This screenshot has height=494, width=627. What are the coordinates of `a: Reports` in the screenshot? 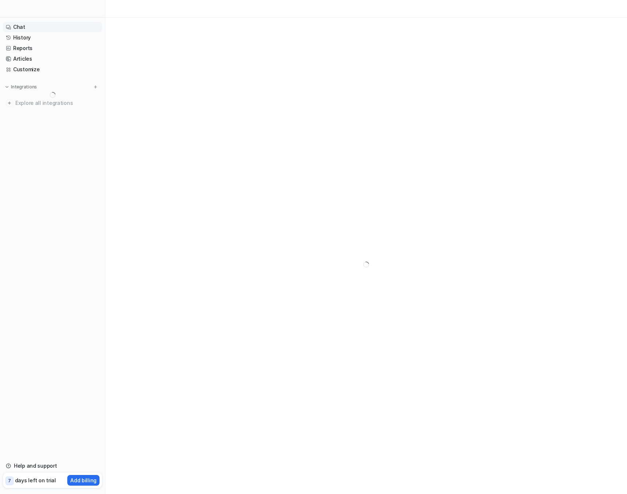 It's located at (52, 48).